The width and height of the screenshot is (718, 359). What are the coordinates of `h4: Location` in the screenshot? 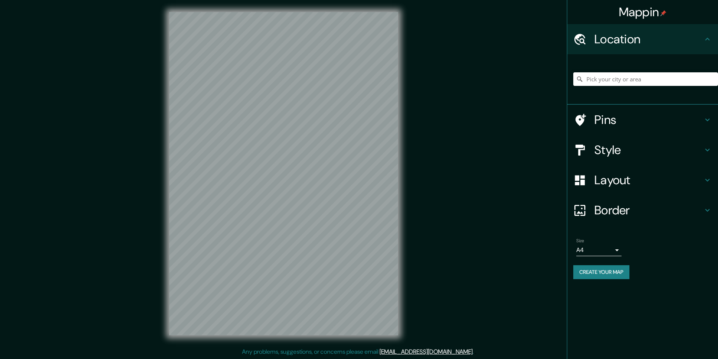 It's located at (649, 39).